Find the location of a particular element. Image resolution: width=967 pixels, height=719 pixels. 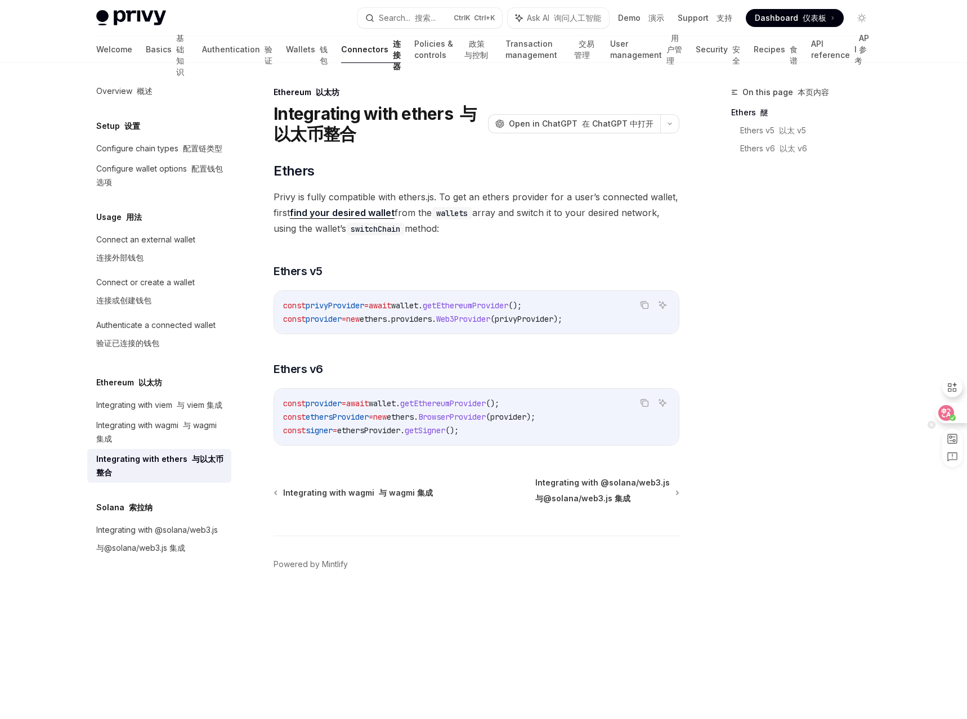

div: Integrating with @solana/web3.js is located at coordinates (157, 542).